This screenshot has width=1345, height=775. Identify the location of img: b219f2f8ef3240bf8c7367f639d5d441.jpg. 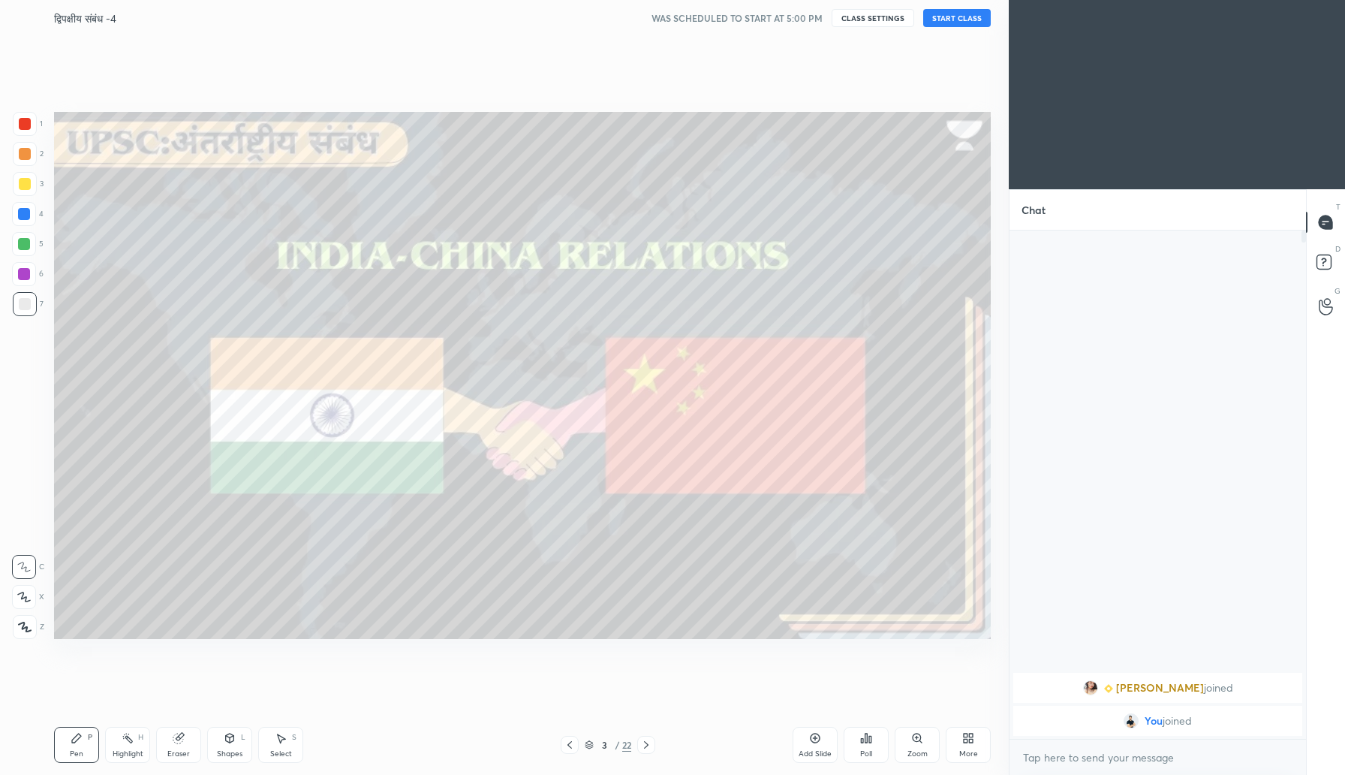
(1091, 688).